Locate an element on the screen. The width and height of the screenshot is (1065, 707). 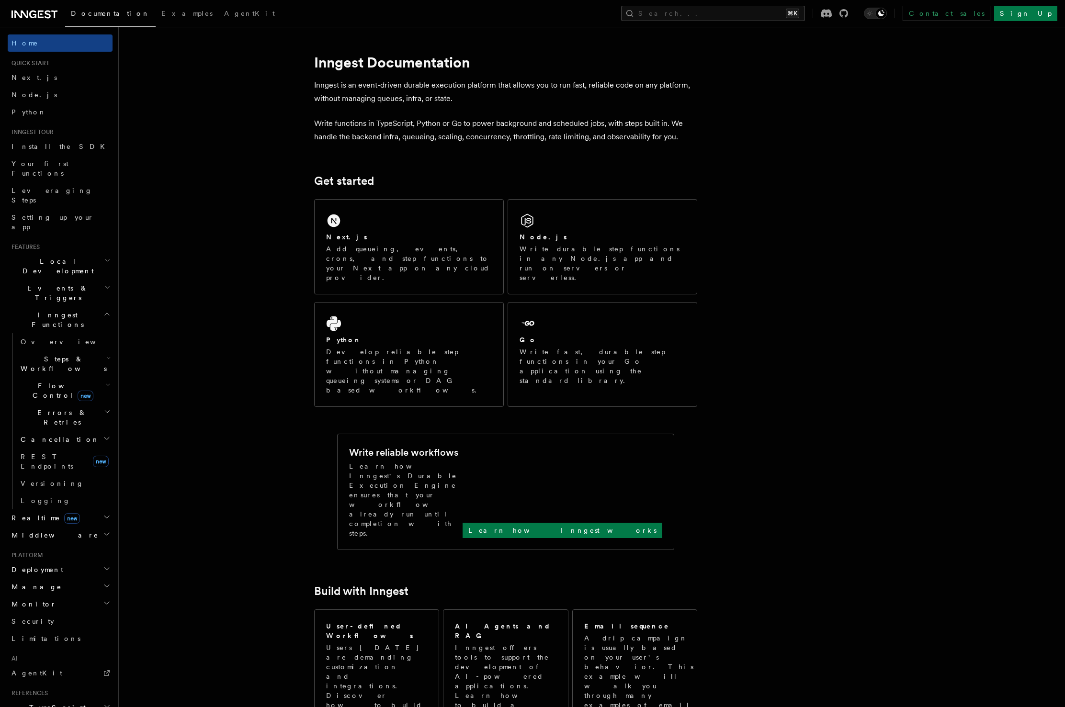
a: Next.js is located at coordinates (60, 78).